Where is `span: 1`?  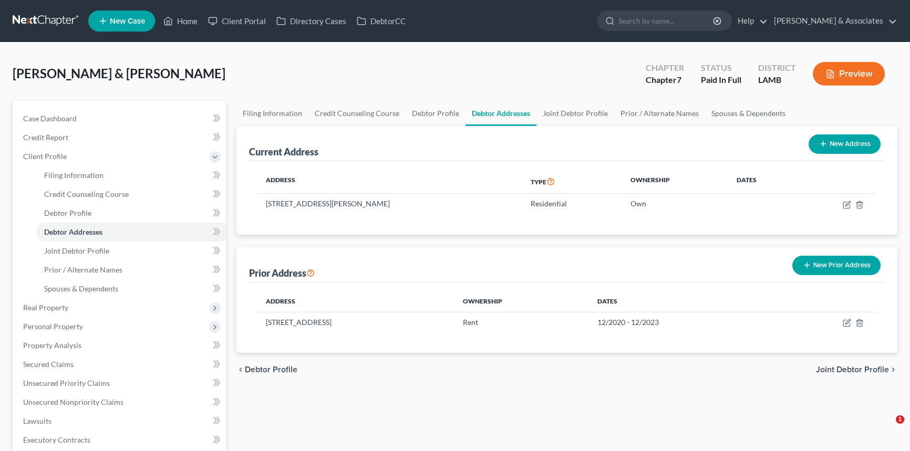
span: 1 is located at coordinates (900, 420).